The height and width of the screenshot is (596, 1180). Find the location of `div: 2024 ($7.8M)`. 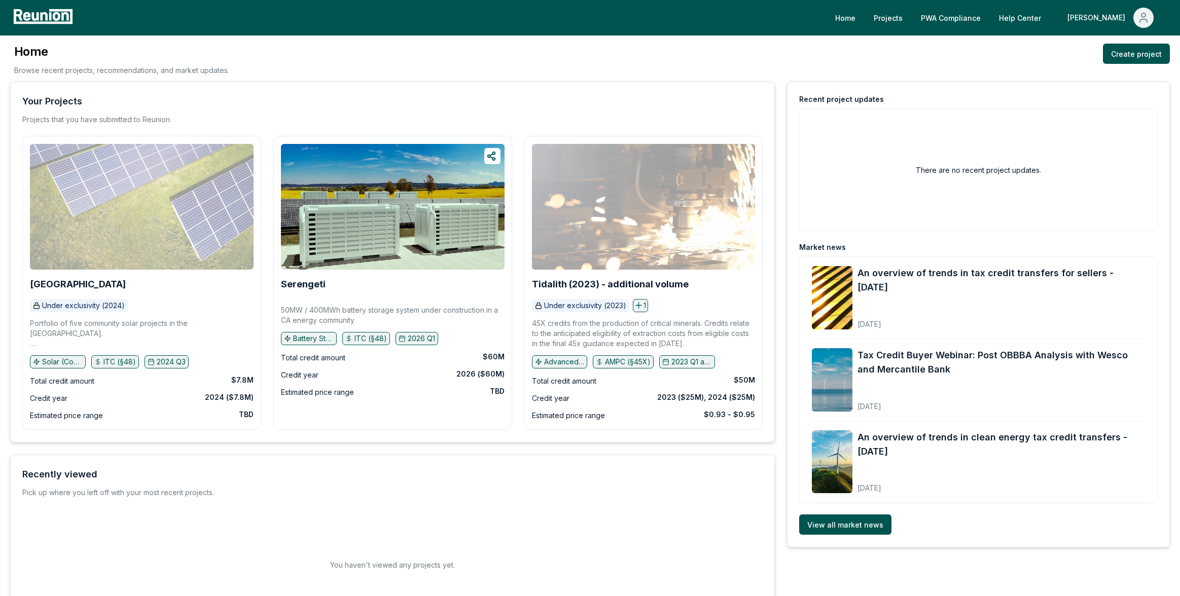

div: 2024 ($7.8M) is located at coordinates (229, 398).